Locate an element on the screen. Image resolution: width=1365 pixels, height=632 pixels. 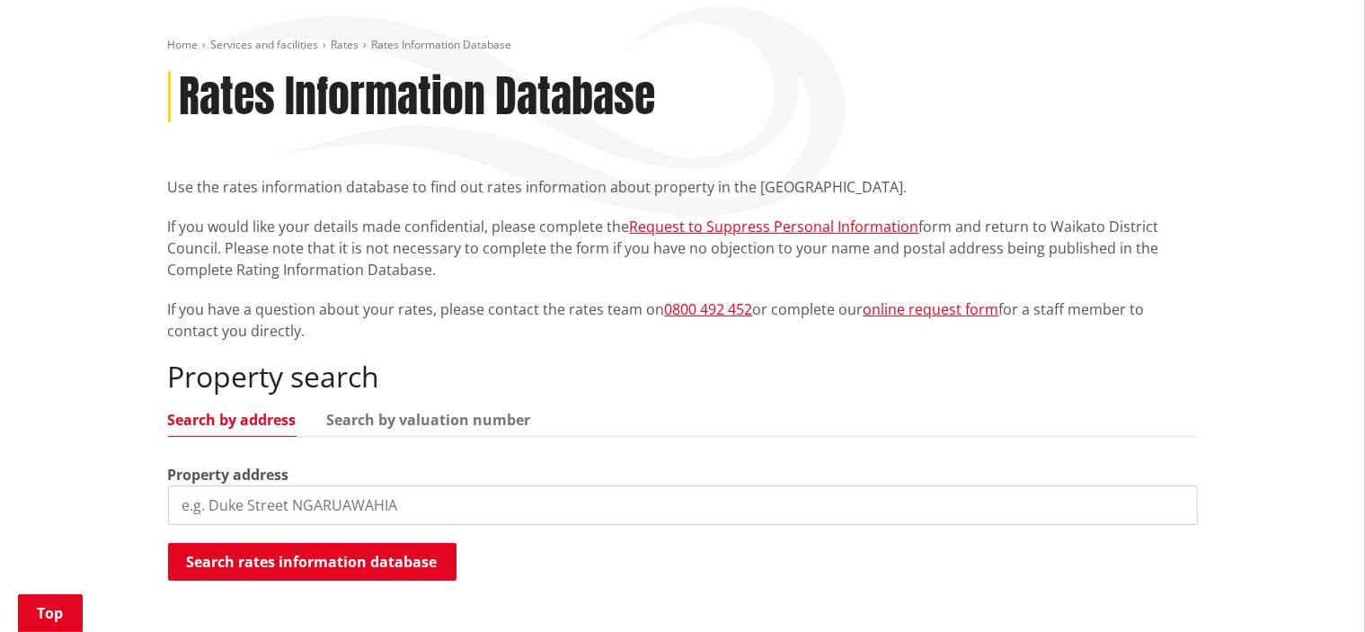
a: Request to Suppress Personal Information is located at coordinates (774, 226).